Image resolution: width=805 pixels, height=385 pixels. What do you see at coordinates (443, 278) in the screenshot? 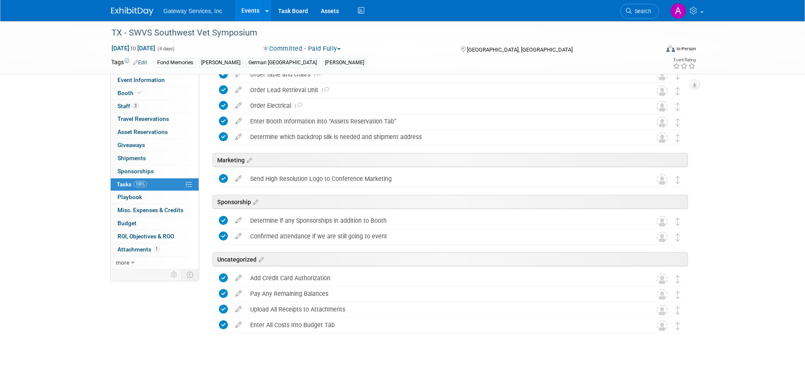
I see `div: Add Credit Card Authorization` at bounding box center [443, 278].